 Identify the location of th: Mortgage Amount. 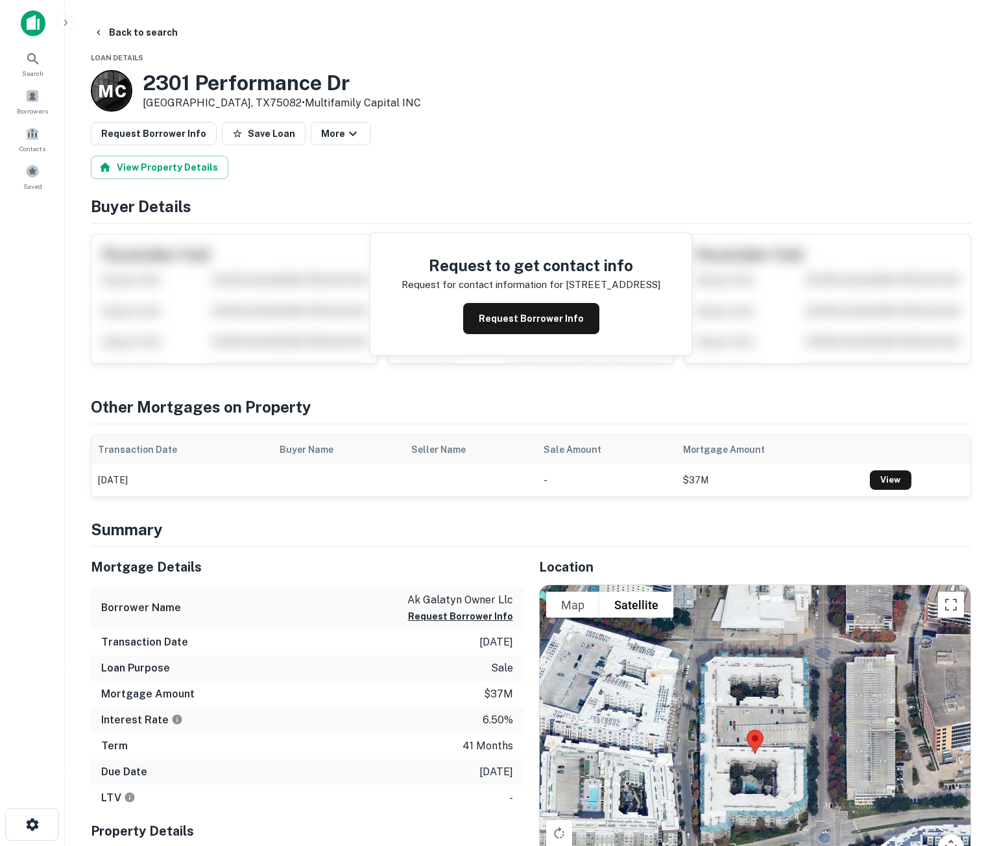
(770, 450).